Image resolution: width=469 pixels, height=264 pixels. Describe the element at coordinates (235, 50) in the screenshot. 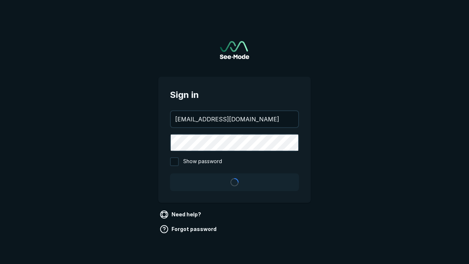

I see `a: Go to sign in` at that location.